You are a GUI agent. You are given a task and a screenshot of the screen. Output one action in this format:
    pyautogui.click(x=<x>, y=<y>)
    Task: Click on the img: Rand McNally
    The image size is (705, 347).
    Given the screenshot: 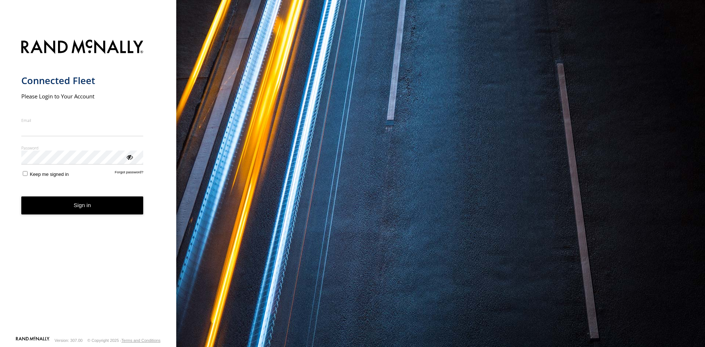 What is the action you would take?
    pyautogui.click(x=82, y=47)
    